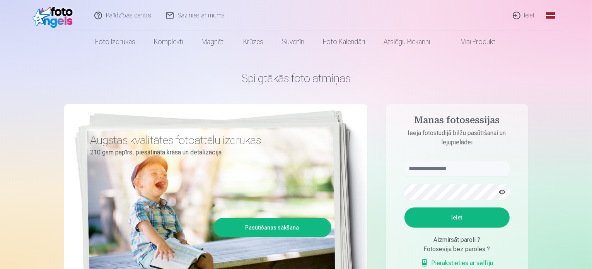 The width and height of the screenshot is (592, 269). Describe the element at coordinates (208, 140) in the screenshot. I see `h3: Augstas kvalitātes fotoattēlu izdrukas` at that location.